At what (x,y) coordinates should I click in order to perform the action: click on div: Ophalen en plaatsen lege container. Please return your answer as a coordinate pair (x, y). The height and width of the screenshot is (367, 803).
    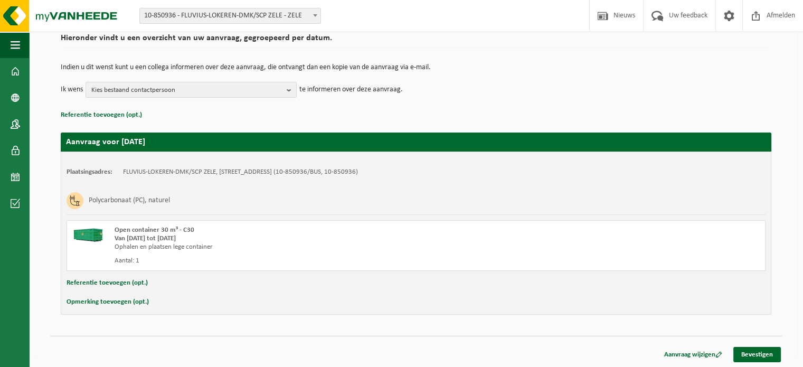
    Looking at the image, I should click on (286, 247).